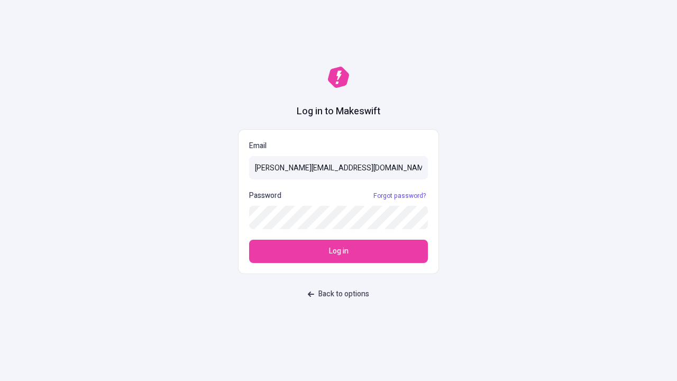 The image size is (677, 381). Describe the element at coordinates (339, 251) in the screenshot. I see `span: Log in` at that location.